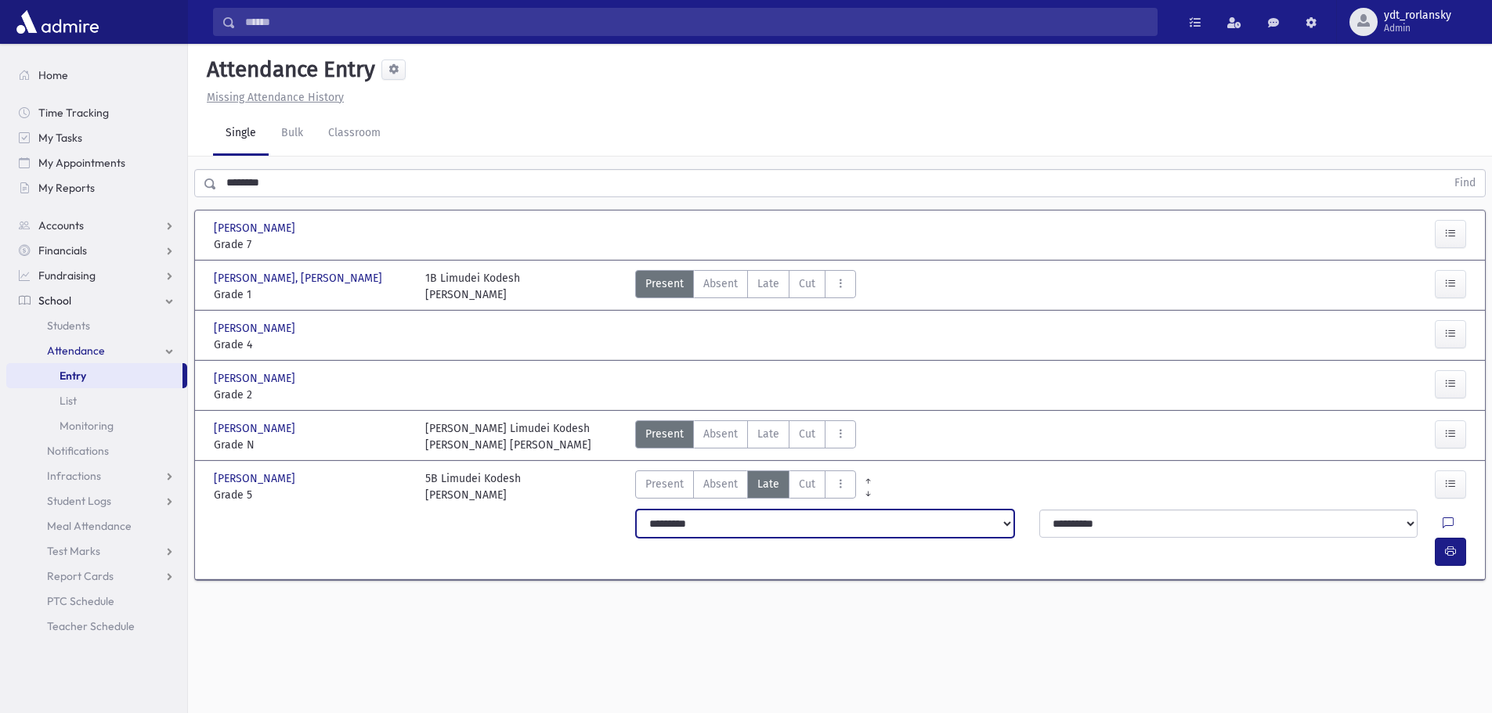  What do you see at coordinates (53, 75) in the screenshot?
I see `span: Home` at bounding box center [53, 75].